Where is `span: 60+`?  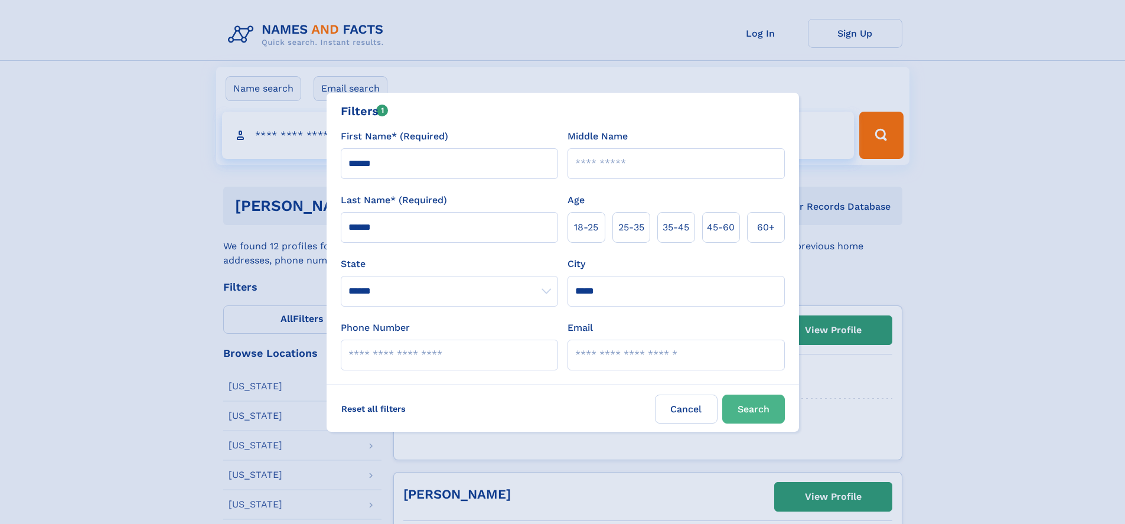
span: 60+ is located at coordinates (766, 227).